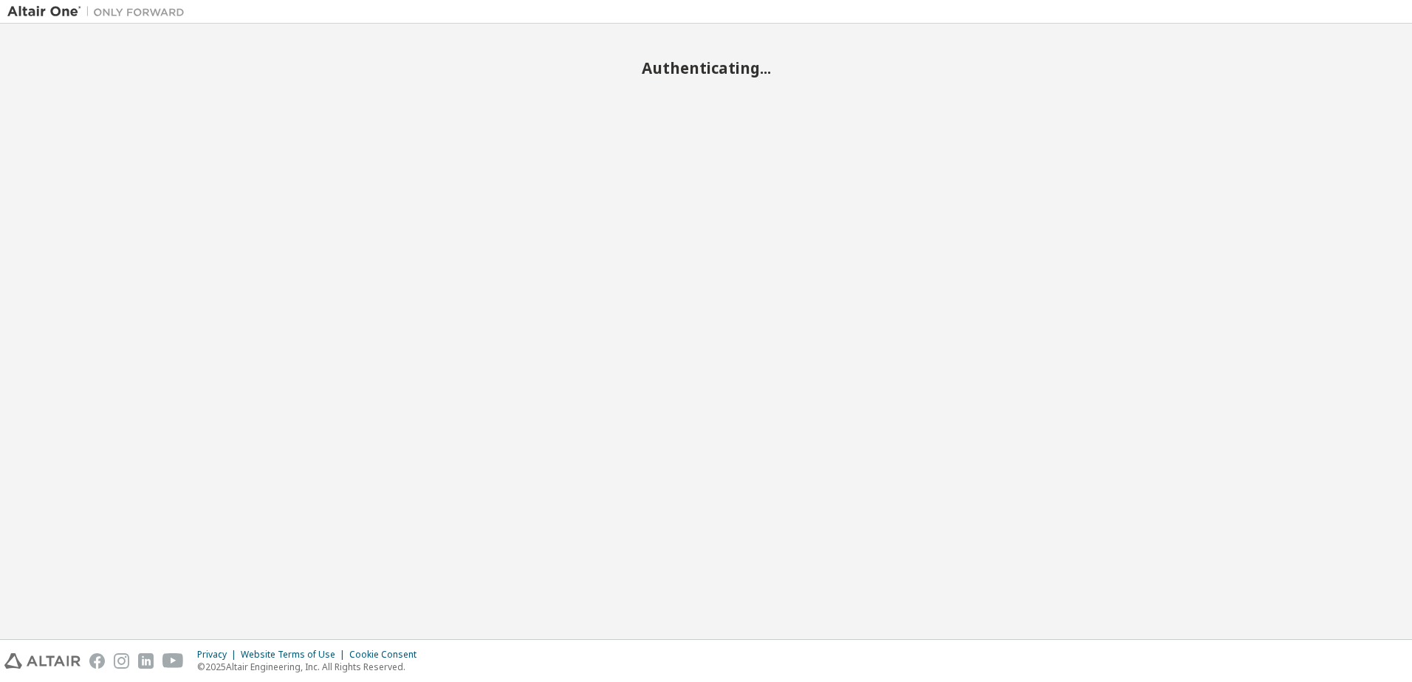 Image resolution: width=1412 pixels, height=682 pixels. Describe the element at coordinates (145, 661) in the screenshot. I see `img: linkedin.svg` at that location.